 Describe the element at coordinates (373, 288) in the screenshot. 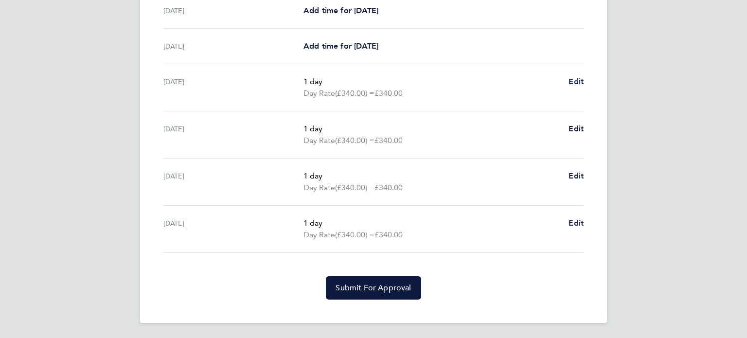

I see `button: Submit For Approval` at that location.